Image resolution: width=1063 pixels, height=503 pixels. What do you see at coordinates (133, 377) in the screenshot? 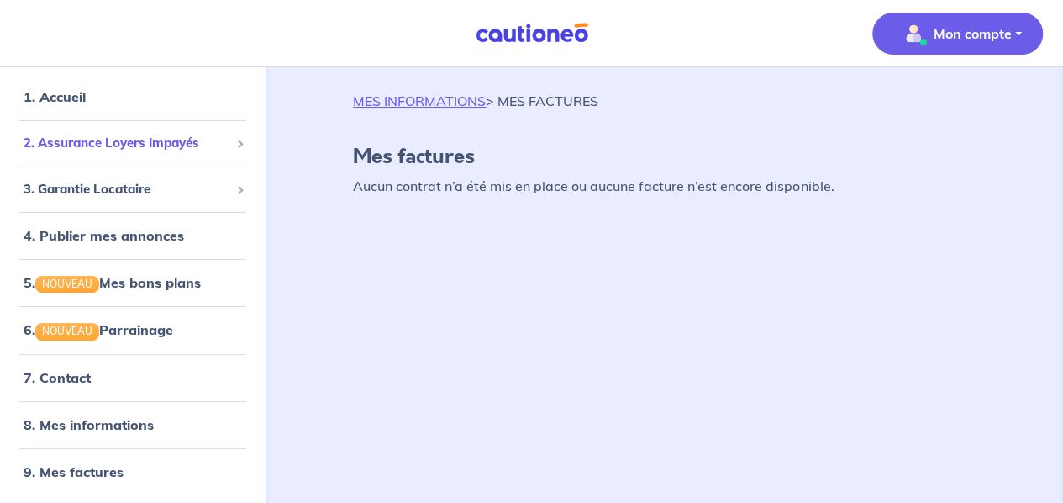
I see `div: 7. Contact` at bounding box center [133, 377].